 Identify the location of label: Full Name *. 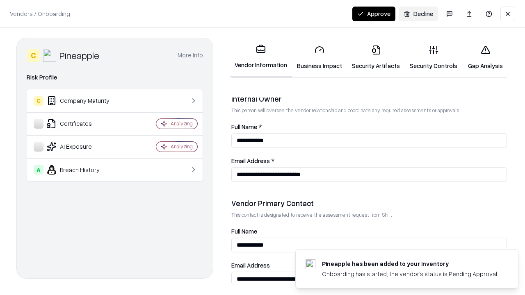
(369, 127).